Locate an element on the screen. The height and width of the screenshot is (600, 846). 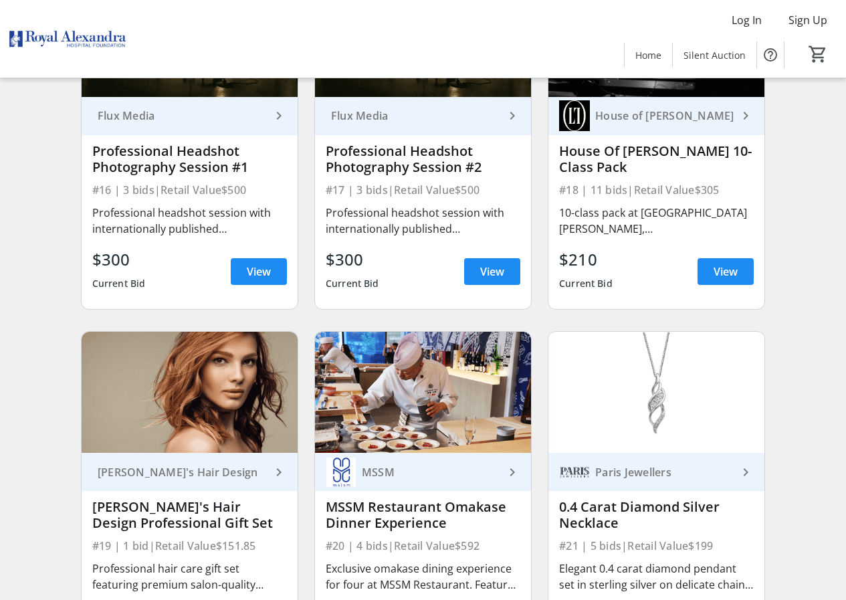
span: Silent Auction is located at coordinates (714, 55).